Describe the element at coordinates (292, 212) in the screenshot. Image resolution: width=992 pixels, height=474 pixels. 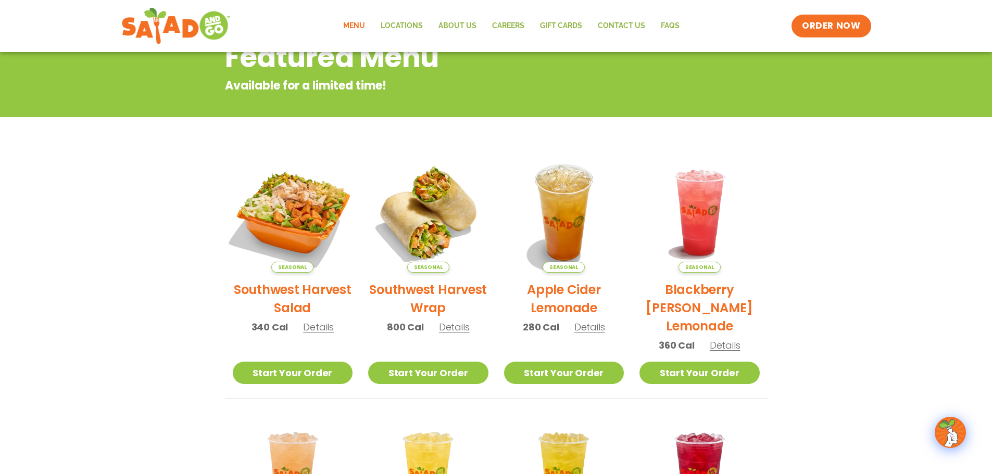
I see `img: Product photo for Southwest Harvest Salad` at that location.